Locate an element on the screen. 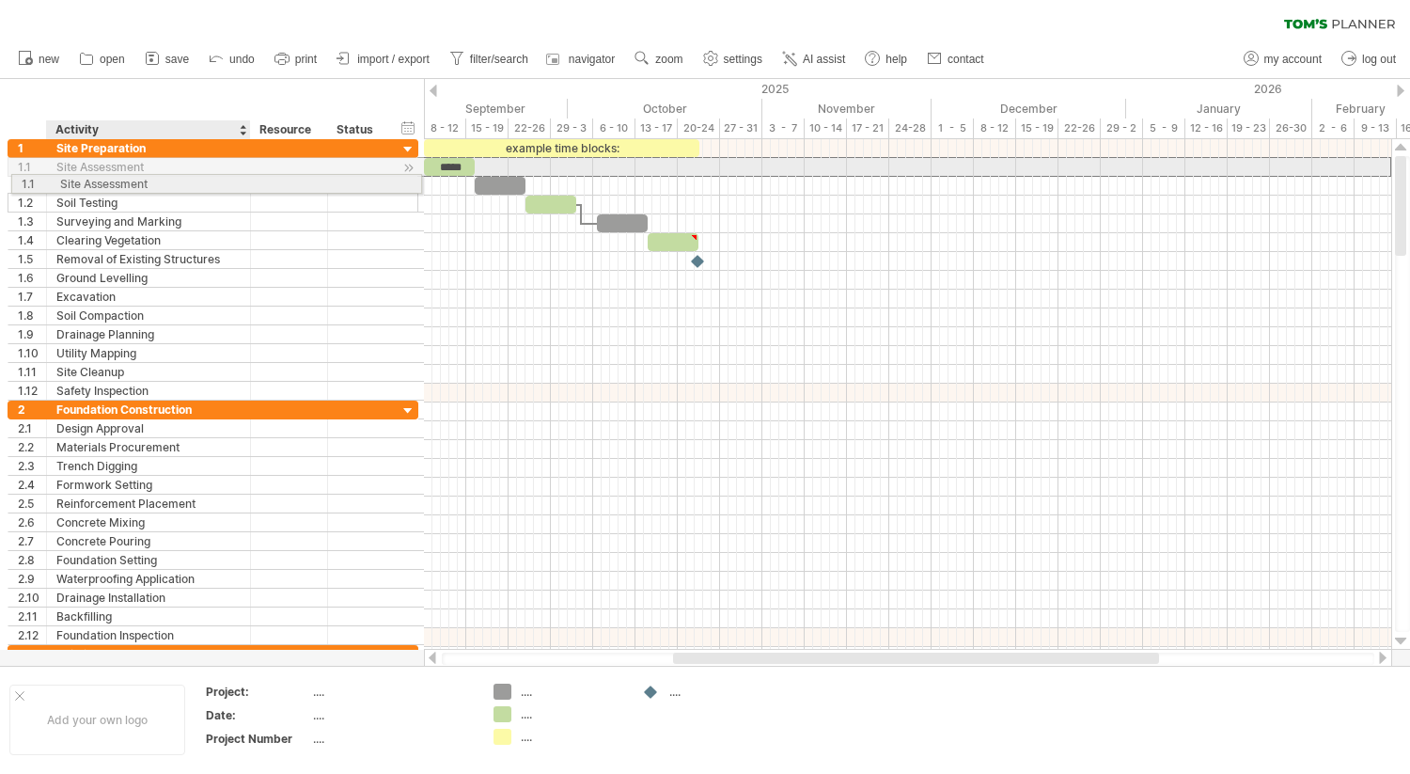 This screenshot has height=774, width=1410. a: log out is located at coordinates (1369, 59).